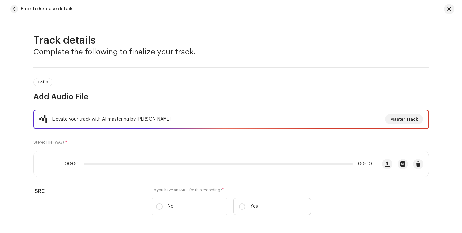 This screenshot has width=462, height=233. I want to click on h3: Add Audio File, so click(231, 97).